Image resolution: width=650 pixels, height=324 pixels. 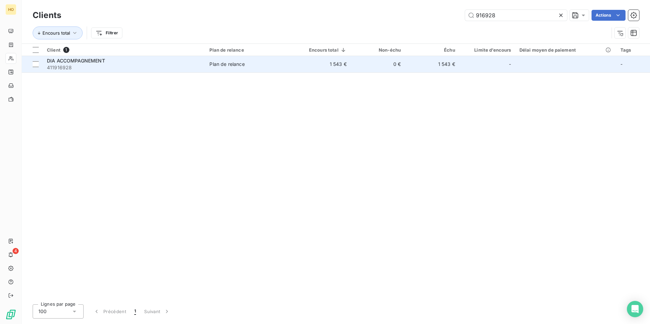 What do you see at coordinates (76, 61) in the screenshot?
I see `span: DIA ACCOMPAGNEMENT` at bounding box center [76, 61].